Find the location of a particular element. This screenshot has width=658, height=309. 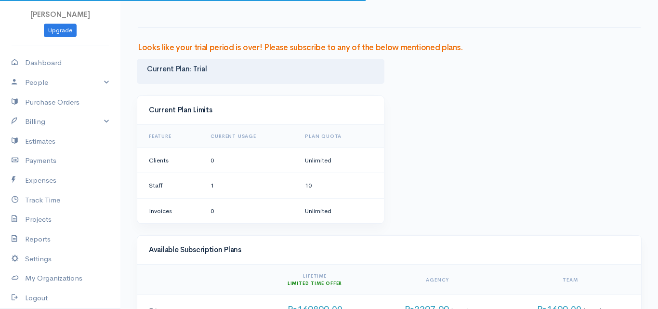

th: Team is located at coordinates (572, 279).